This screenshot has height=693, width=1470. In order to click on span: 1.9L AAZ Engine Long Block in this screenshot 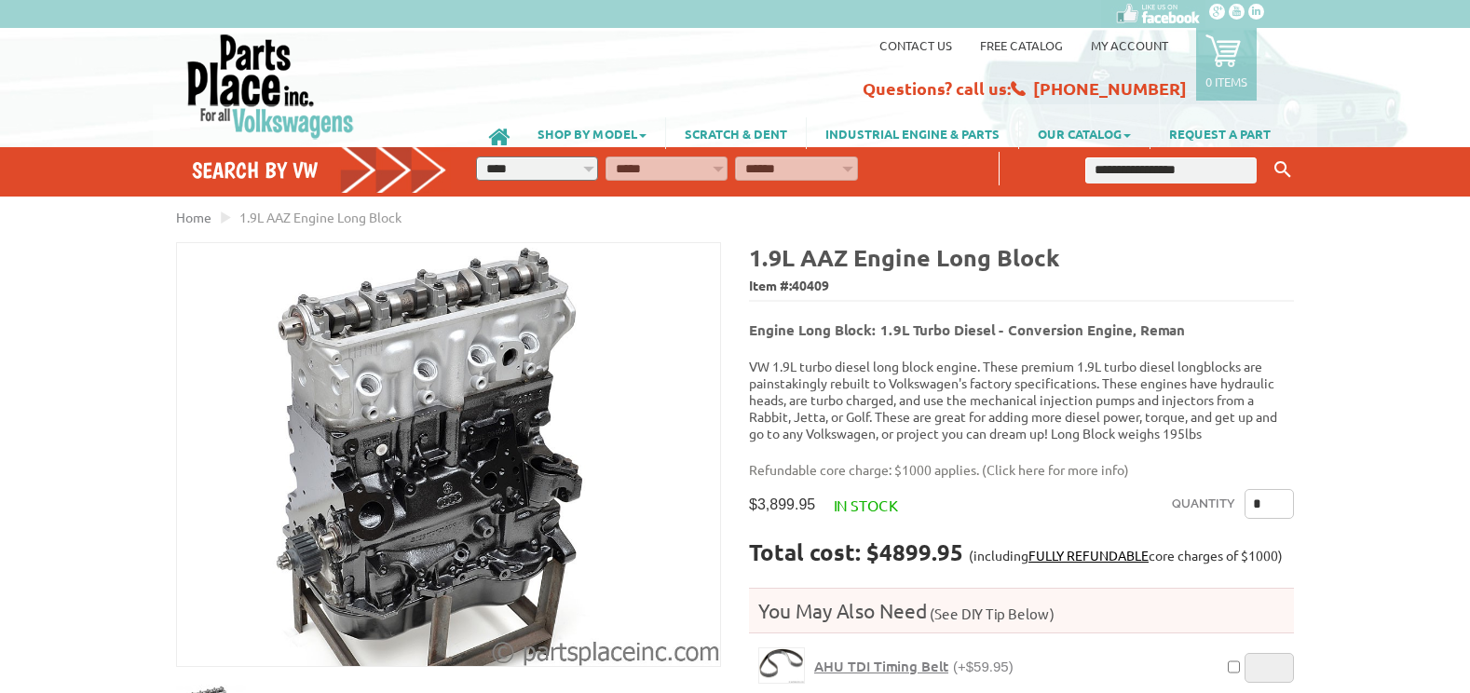, I will do `click(320, 217)`.